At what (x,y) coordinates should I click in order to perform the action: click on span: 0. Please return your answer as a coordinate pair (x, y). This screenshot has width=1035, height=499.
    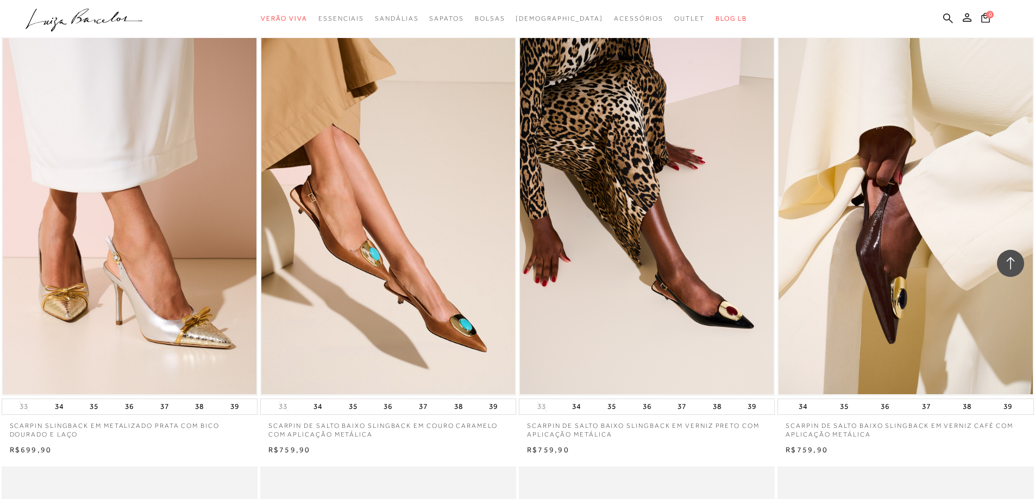
    Looking at the image, I should click on (990, 15).